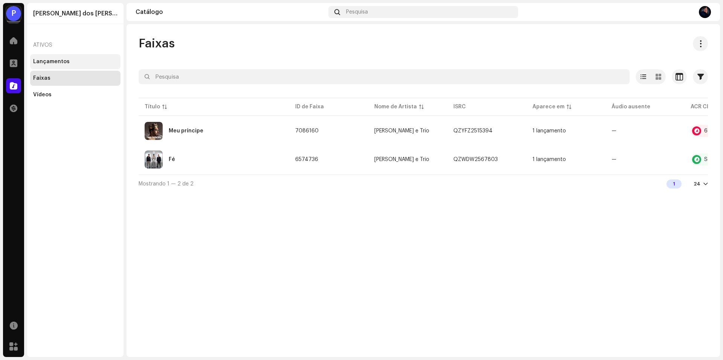 Image resolution: width=723 pixels, height=360 pixels. I want to click on span: Mostrando 1 — 2 de 2, so click(166, 184).